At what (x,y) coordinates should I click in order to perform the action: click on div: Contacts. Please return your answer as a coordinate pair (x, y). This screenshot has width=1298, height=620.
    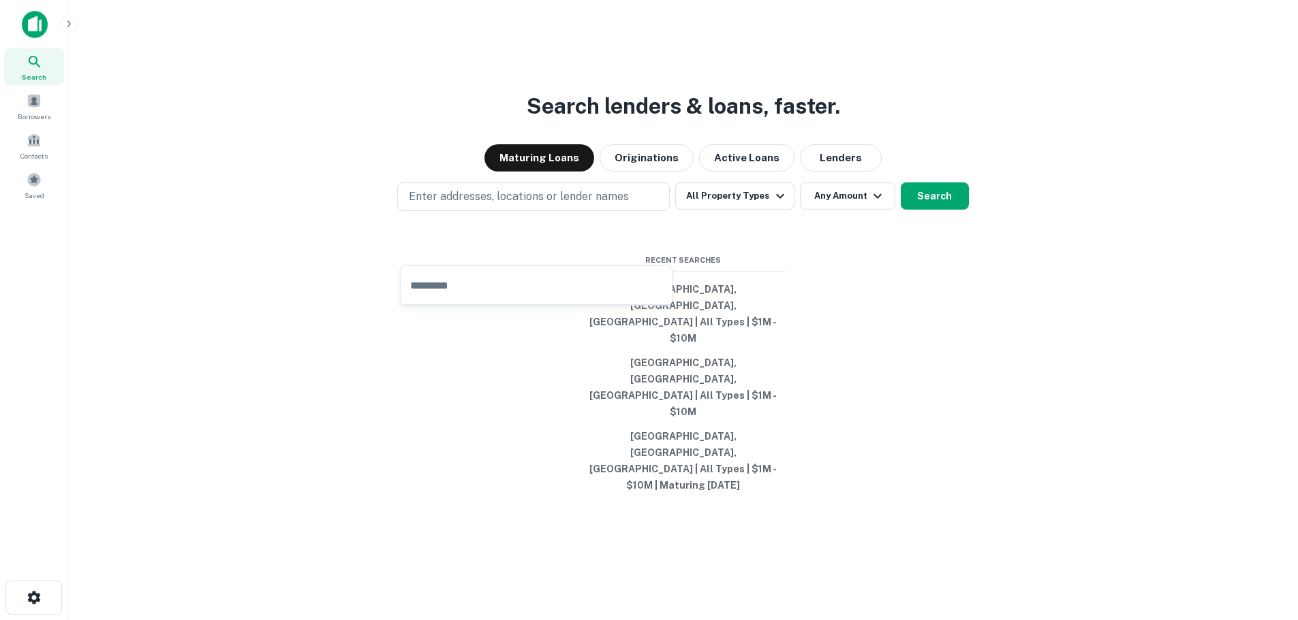
    Looking at the image, I should click on (34, 146).